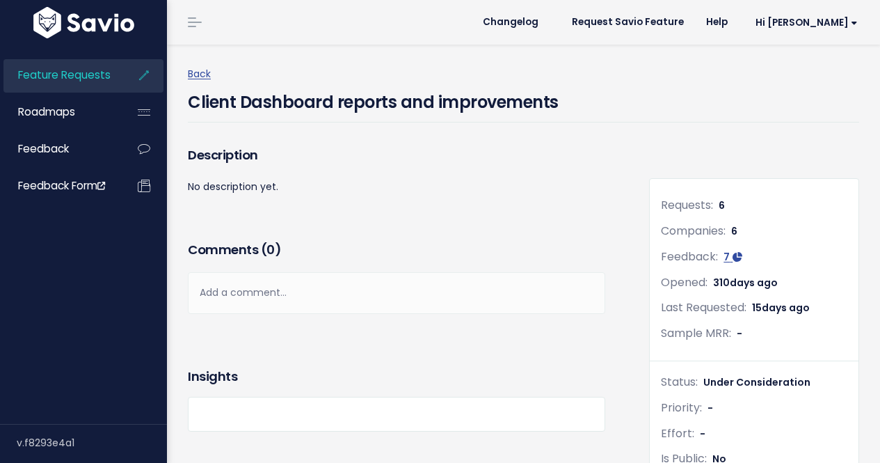 The image size is (880, 463). I want to click on a: 7, so click(733, 257).